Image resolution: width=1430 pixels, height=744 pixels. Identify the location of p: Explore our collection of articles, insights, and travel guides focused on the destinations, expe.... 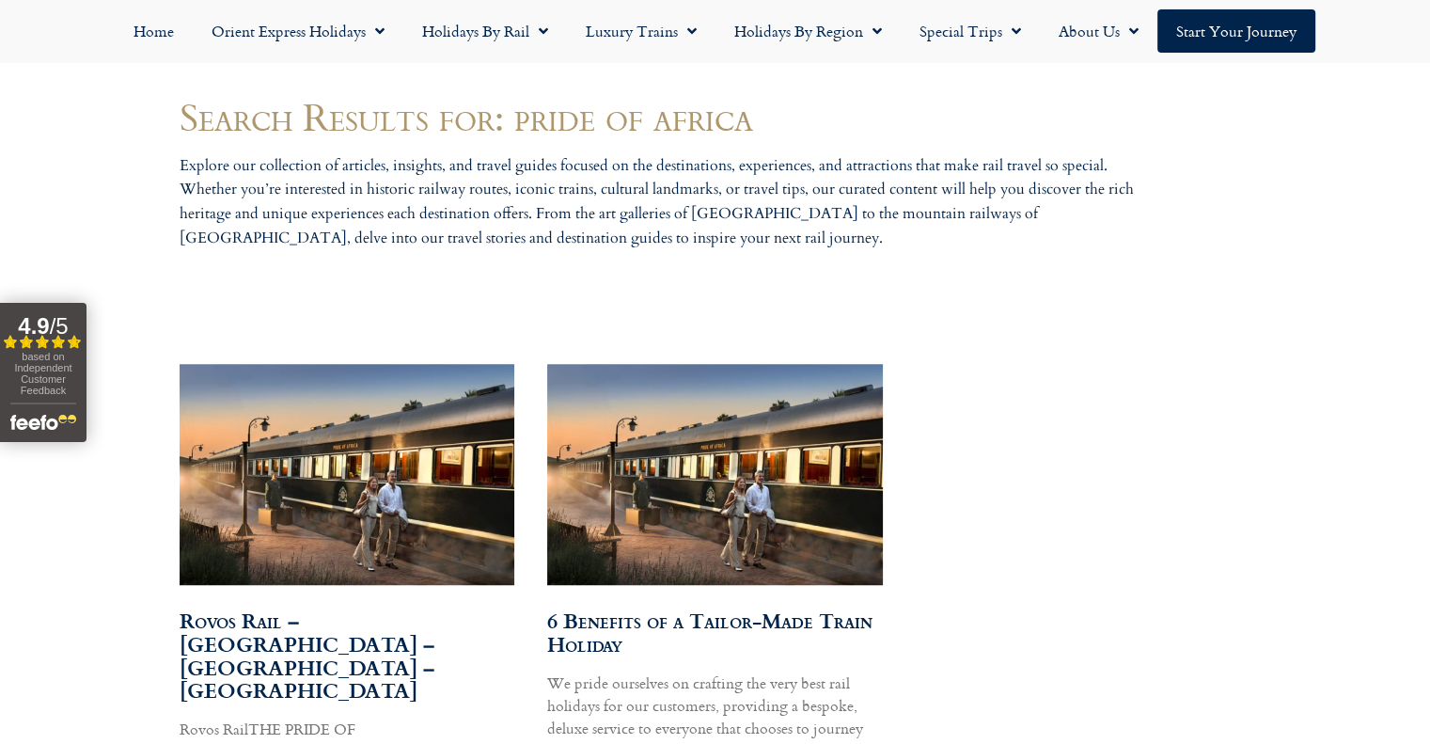
(668, 202).